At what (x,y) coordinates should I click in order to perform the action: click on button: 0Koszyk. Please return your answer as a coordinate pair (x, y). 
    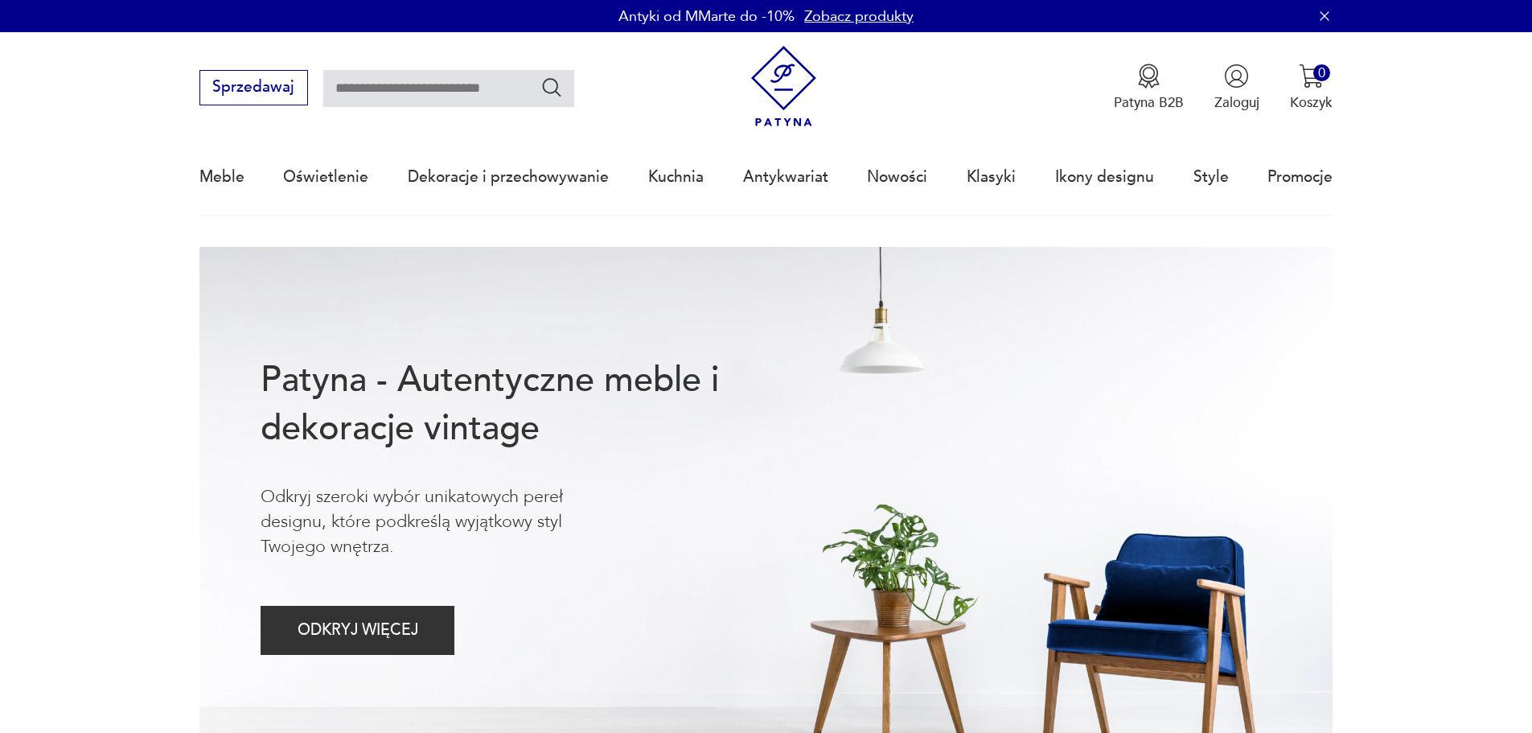
    Looking at the image, I should click on (1311, 88).